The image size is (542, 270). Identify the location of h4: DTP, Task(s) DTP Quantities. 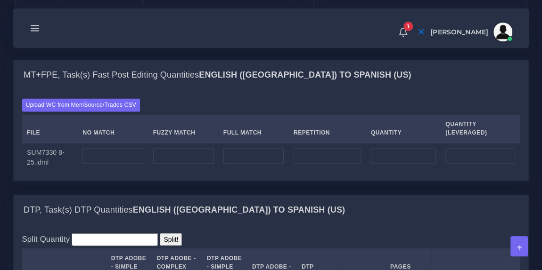
(184, 210).